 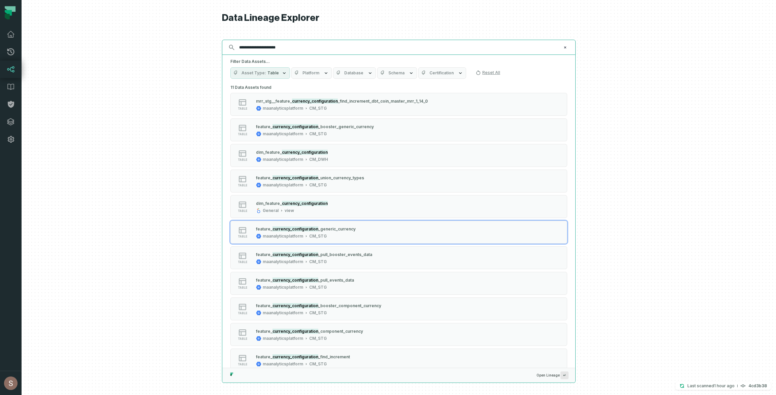 What do you see at coordinates (311, 73) in the screenshot?
I see `span: Platform` at bounding box center [311, 73].